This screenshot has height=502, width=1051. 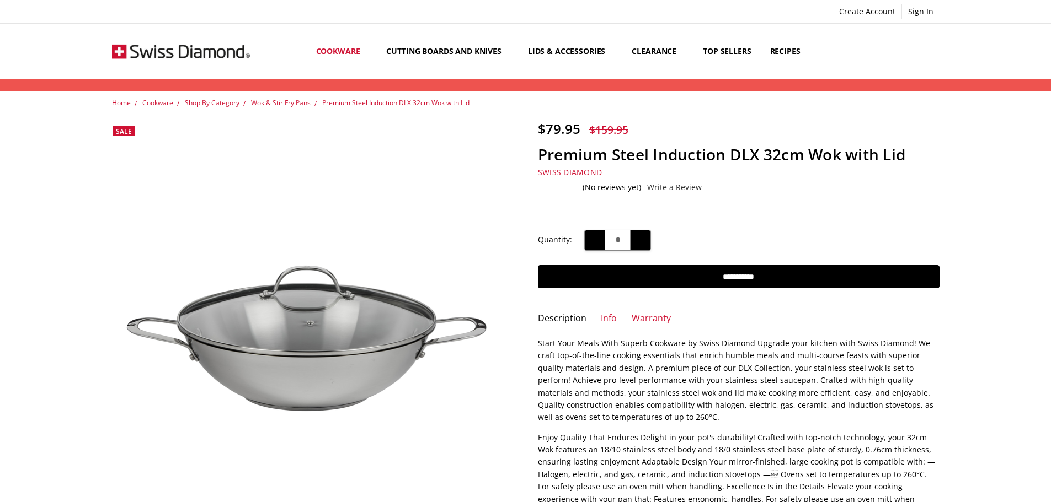 I want to click on p: Start Your Meals With Superb Cookware by Swiss Diamond Upgrade your kitchen with Swiss Diamond! W..., so click(x=738, y=381).